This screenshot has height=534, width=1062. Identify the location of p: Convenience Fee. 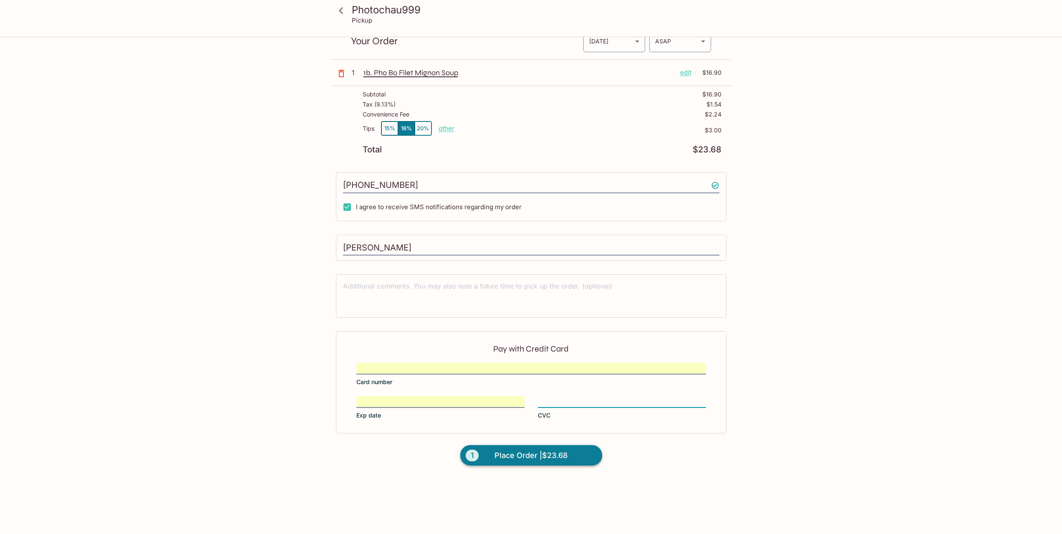
(386, 114).